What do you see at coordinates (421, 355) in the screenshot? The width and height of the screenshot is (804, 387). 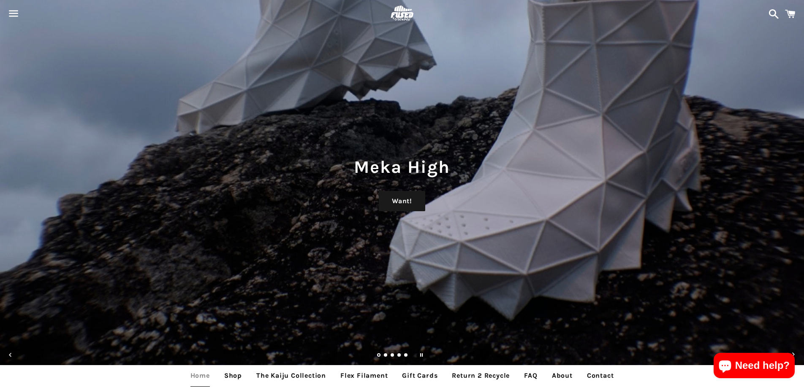 I see `button: Pause slideshow` at bounding box center [421, 355].